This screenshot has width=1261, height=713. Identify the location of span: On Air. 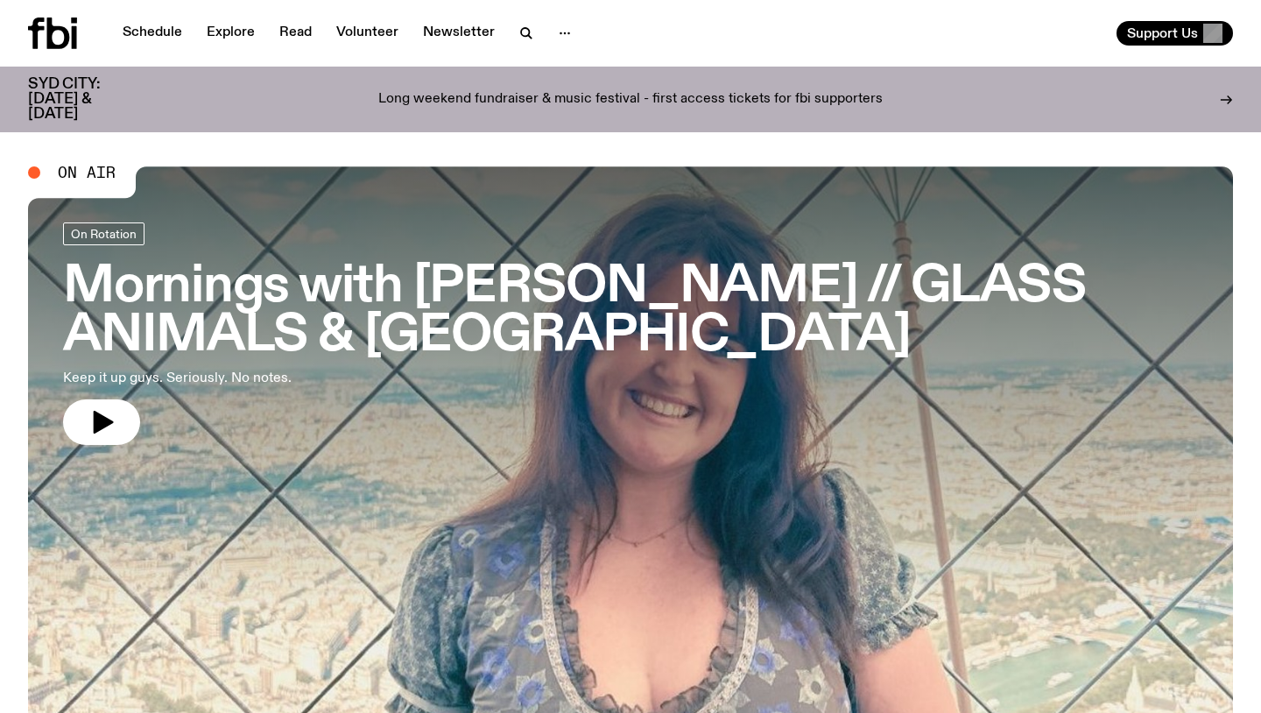
(87, 172).